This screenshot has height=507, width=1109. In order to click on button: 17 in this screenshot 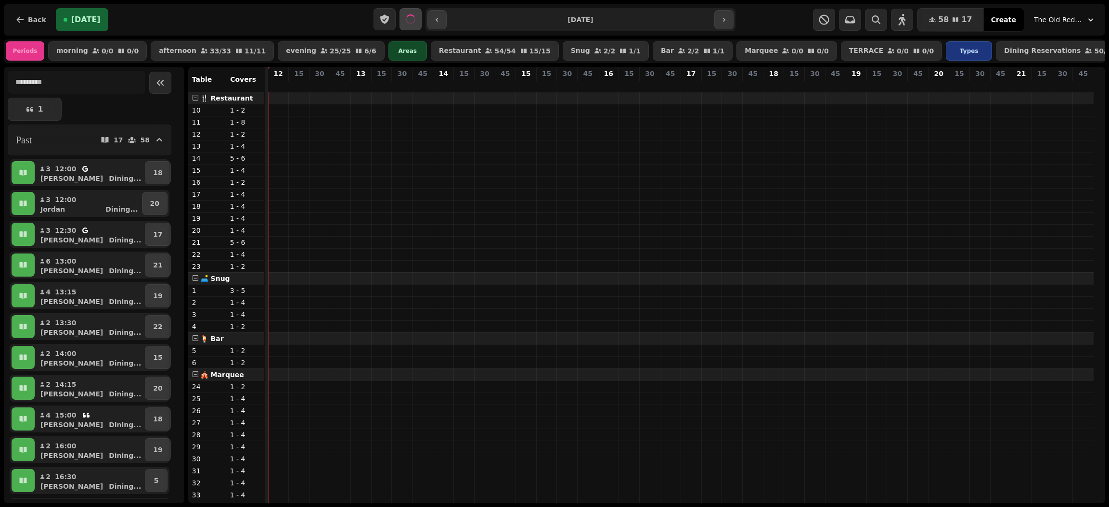, I will do `click(157, 234)`.